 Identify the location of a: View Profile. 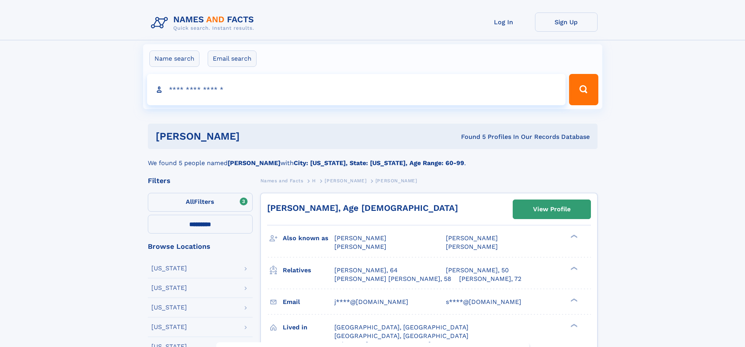
(552, 209).